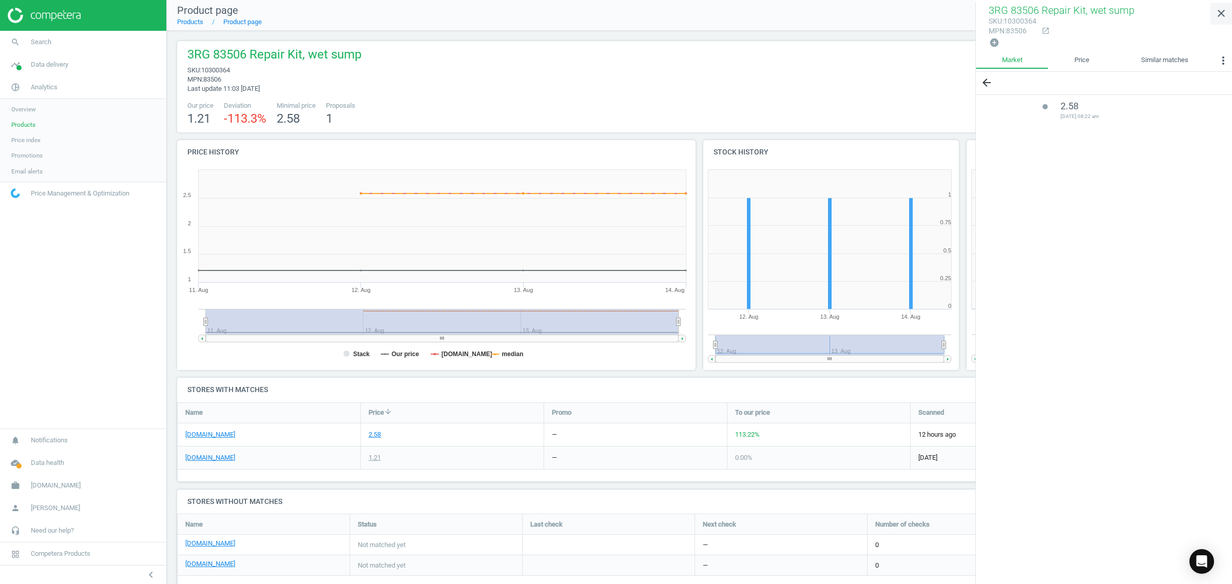 Image resolution: width=1232 pixels, height=584 pixels. What do you see at coordinates (902, 524) in the screenshot?
I see `span: Number of checks` at bounding box center [902, 524].